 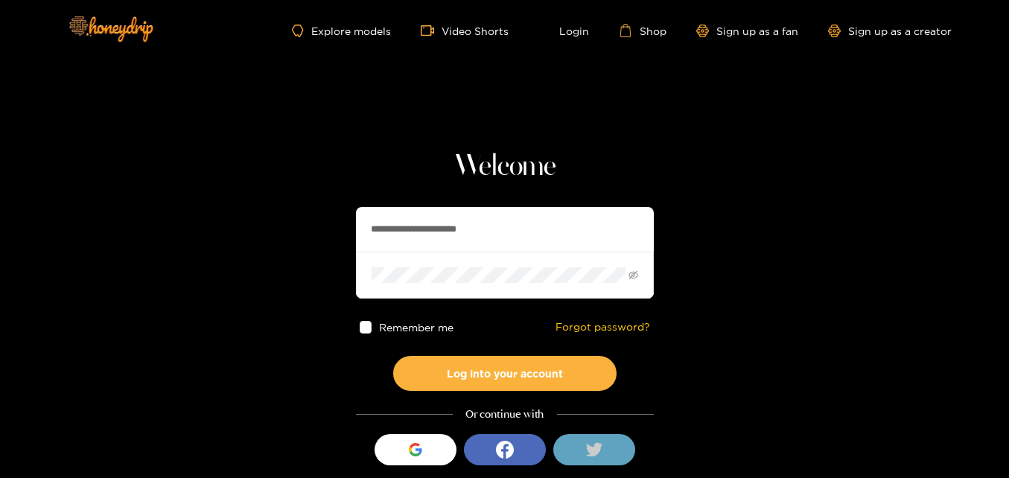 What do you see at coordinates (416, 327) in the screenshot?
I see `span: Remember me` at bounding box center [416, 327].